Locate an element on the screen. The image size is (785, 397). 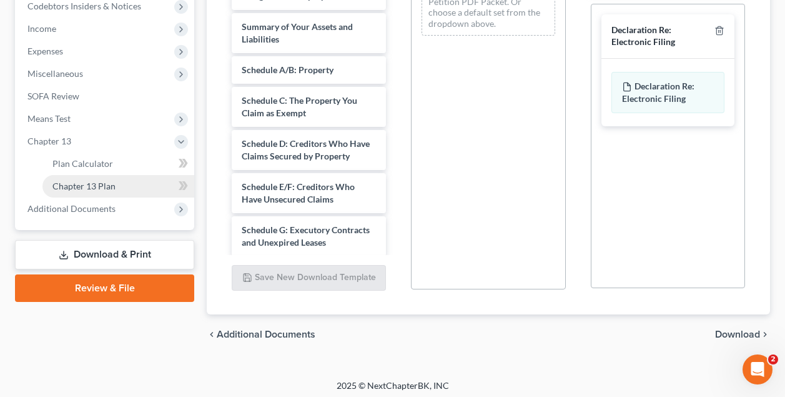
span: Expenses is located at coordinates (45, 51).